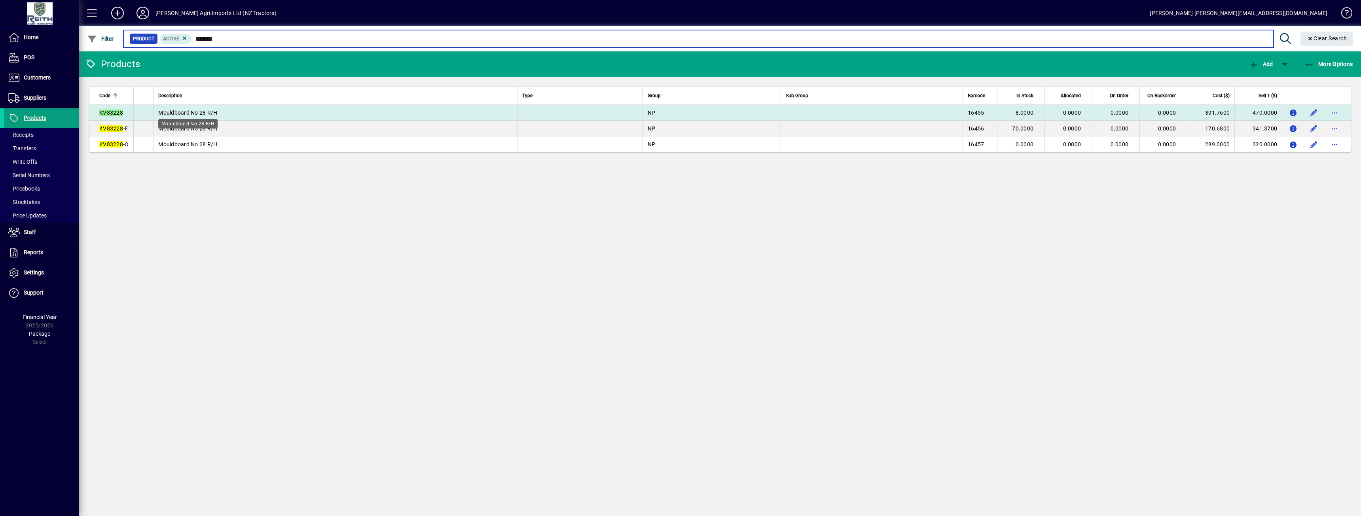 Image resolution: width=1361 pixels, height=516 pixels. Describe the element at coordinates (22, 148) in the screenshot. I see `span: Transfers` at that location.